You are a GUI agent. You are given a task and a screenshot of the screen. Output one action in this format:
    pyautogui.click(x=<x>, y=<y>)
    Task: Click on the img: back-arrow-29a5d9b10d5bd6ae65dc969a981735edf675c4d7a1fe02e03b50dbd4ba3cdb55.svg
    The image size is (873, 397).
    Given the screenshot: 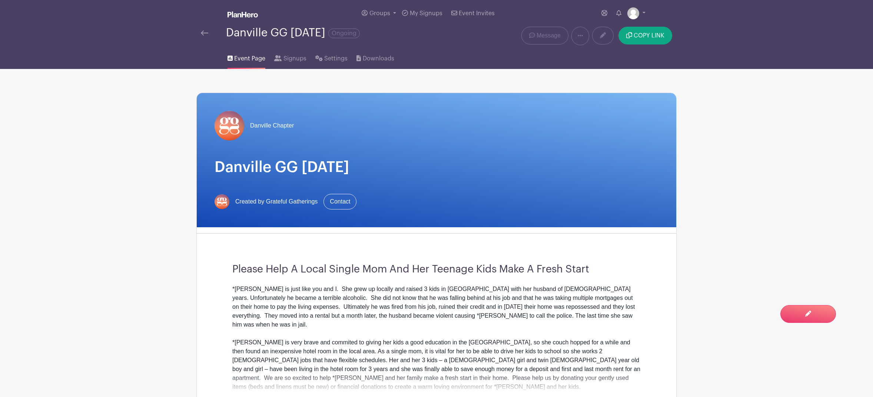 What is the action you would take?
    pyautogui.click(x=205, y=33)
    